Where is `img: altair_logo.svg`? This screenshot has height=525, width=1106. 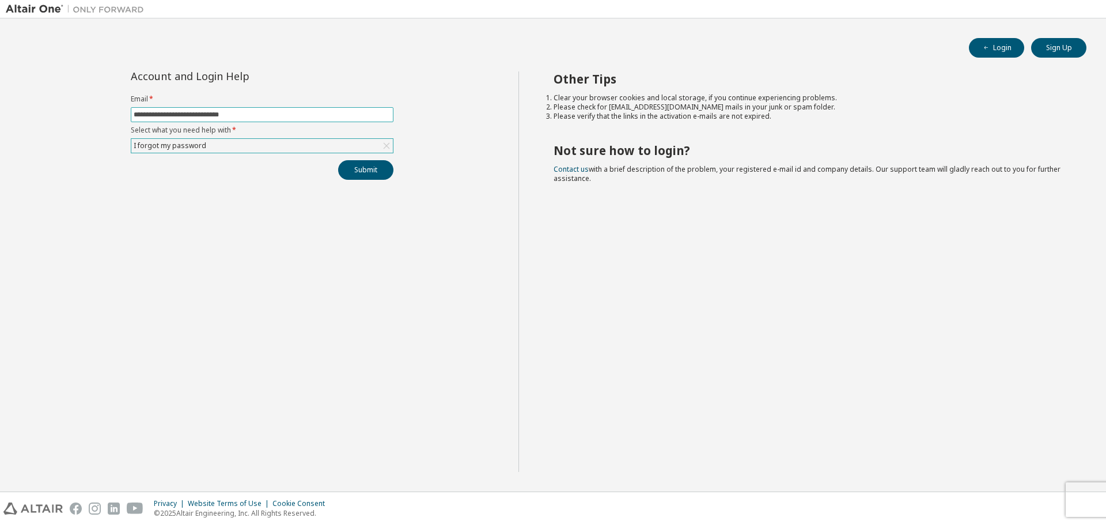
img: altair_logo.svg is located at coordinates (33, 508).